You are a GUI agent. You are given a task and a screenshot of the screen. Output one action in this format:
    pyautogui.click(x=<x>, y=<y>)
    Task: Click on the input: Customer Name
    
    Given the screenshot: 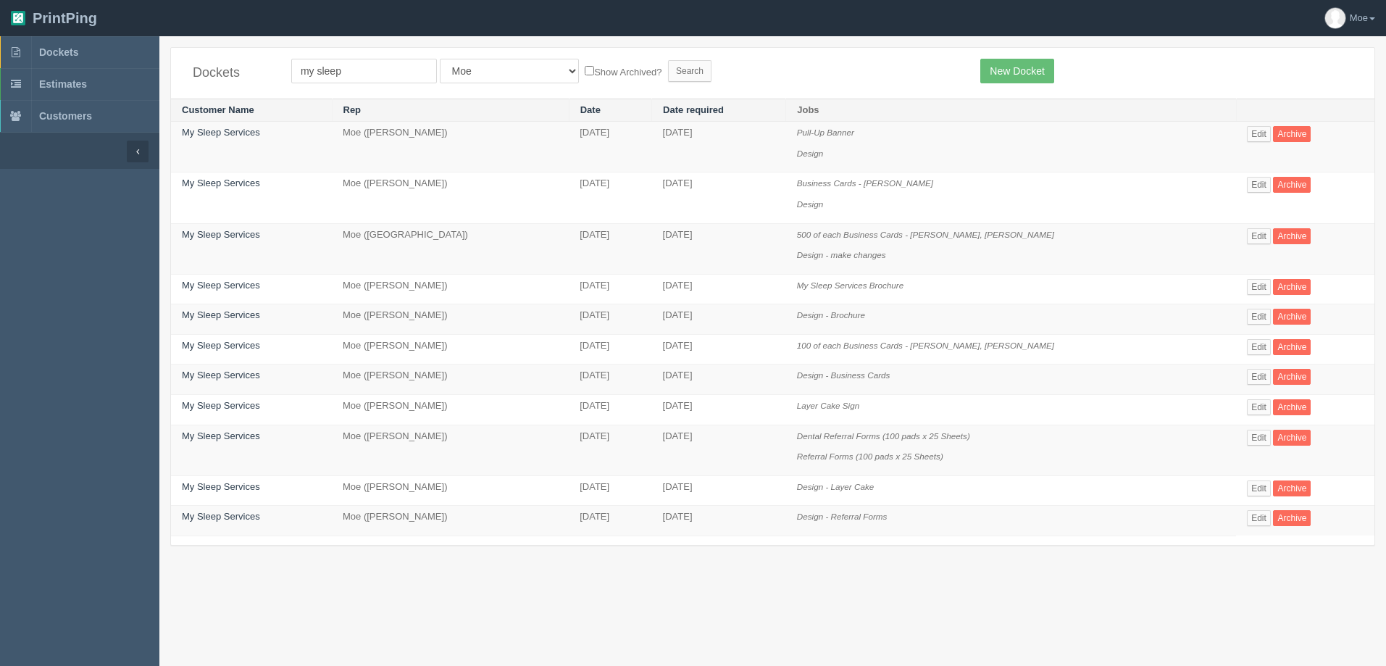 What is the action you would take?
    pyautogui.click(x=364, y=71)
    